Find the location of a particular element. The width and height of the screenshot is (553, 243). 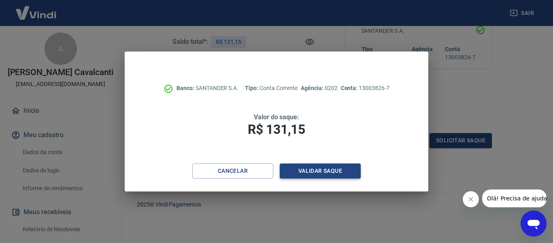

p: Conta Corrente is located at coordinates (271, 88).